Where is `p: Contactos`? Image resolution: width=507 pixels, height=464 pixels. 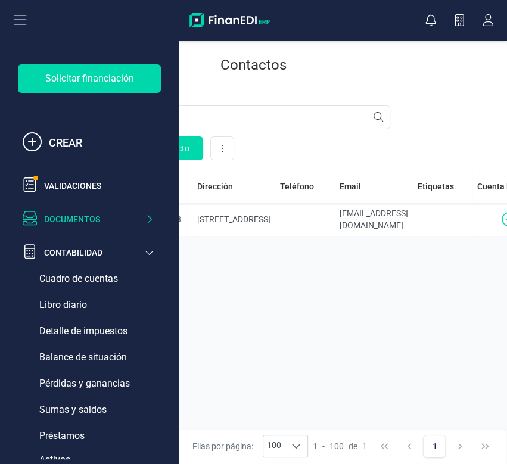 p: Contactos is located at coordinates (253, 65).